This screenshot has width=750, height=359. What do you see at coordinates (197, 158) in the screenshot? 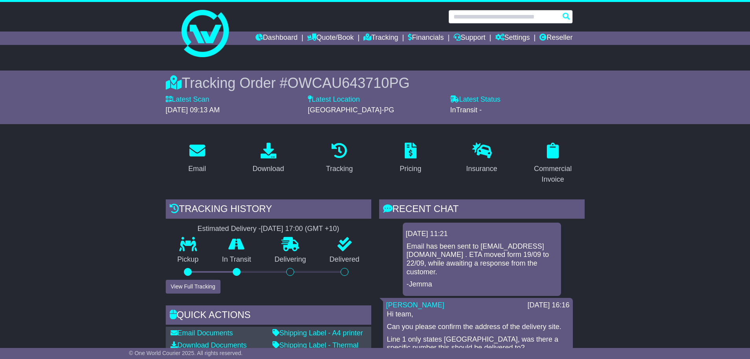
I see `a: Email` at bounding box center [197, 158].